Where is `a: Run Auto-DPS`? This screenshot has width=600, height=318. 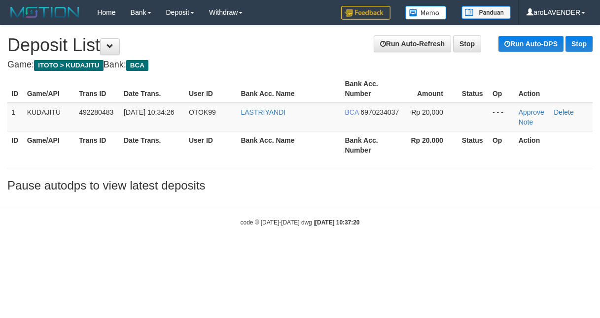 a: Run Auto-DPS is located at coordinates (531, 44).